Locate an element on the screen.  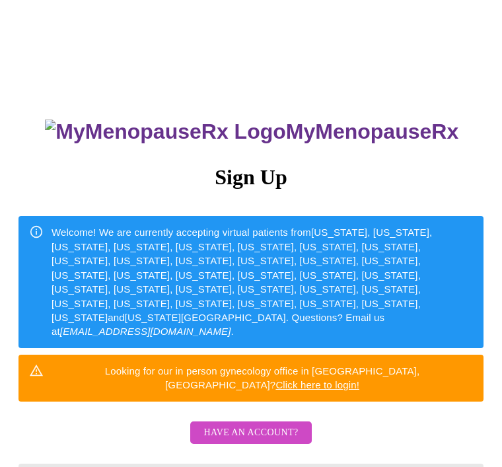
span: Have an account? is located at coordinates (250, 433).